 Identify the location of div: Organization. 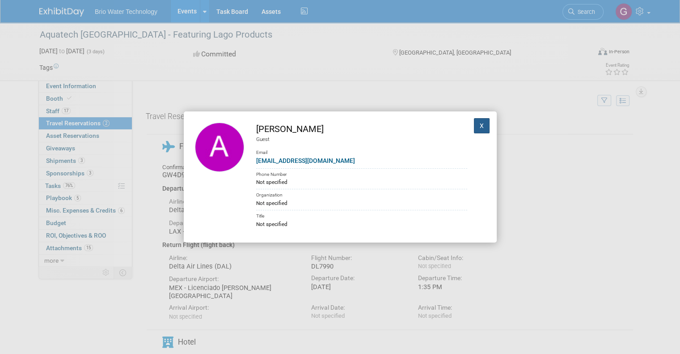
(362, 194).